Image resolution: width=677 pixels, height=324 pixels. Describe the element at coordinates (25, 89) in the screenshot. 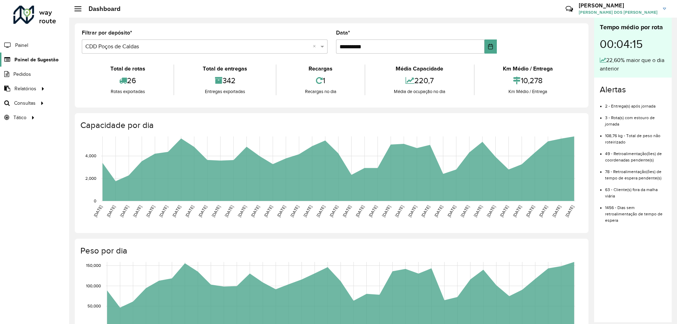

I see `span: Relatórios` at that location.